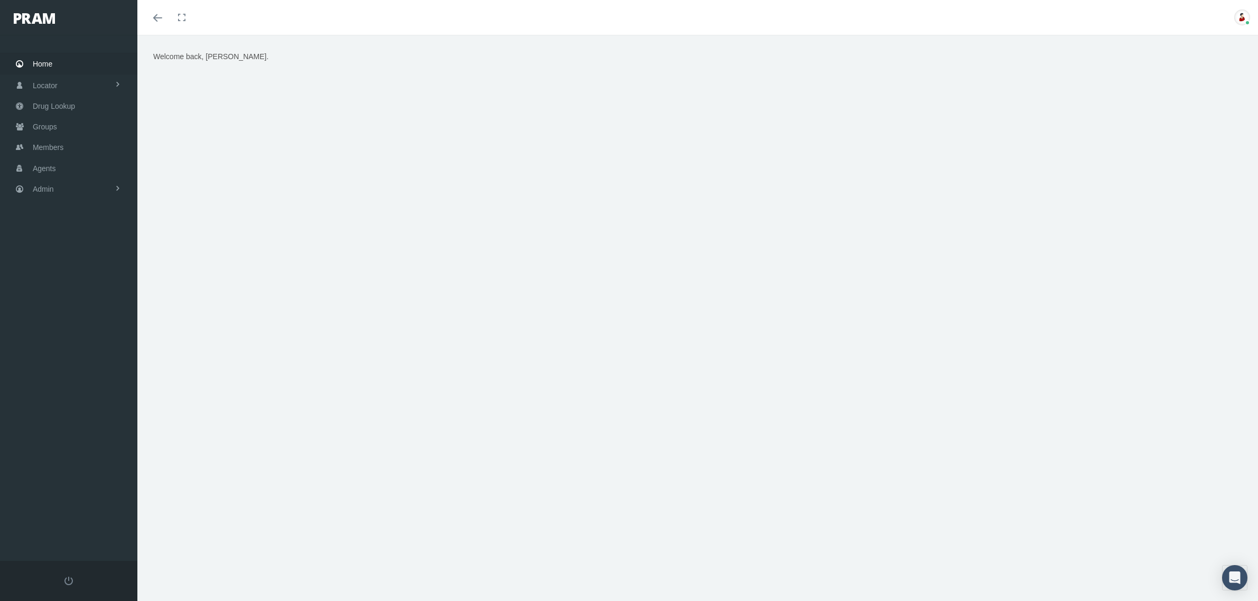  What do you see at coordinates (54, 106) in the screenshot?
I see `span: Drug Lookup` at bounding box center [54, 106].